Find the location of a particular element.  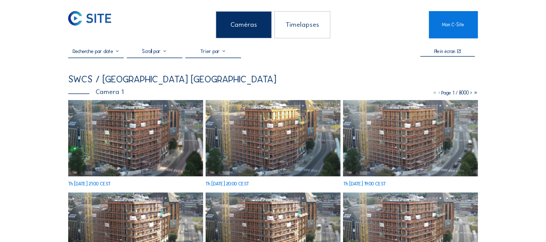

input: Recherche par date 󰅀 is located at coordinates (96, 51).